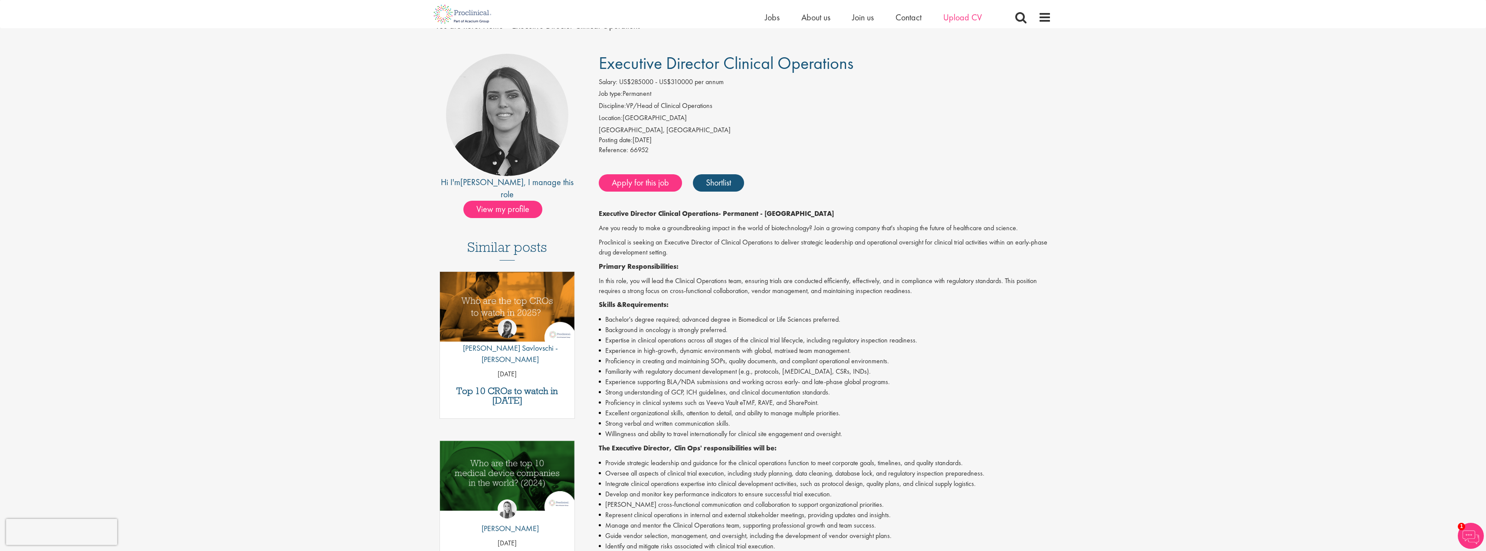 The width and height of the screenshot is (1486, 551). I want to click on li: Provide strategic leadership and guidance for the clinical operations function to meet corporate ..., so click(825, 463).